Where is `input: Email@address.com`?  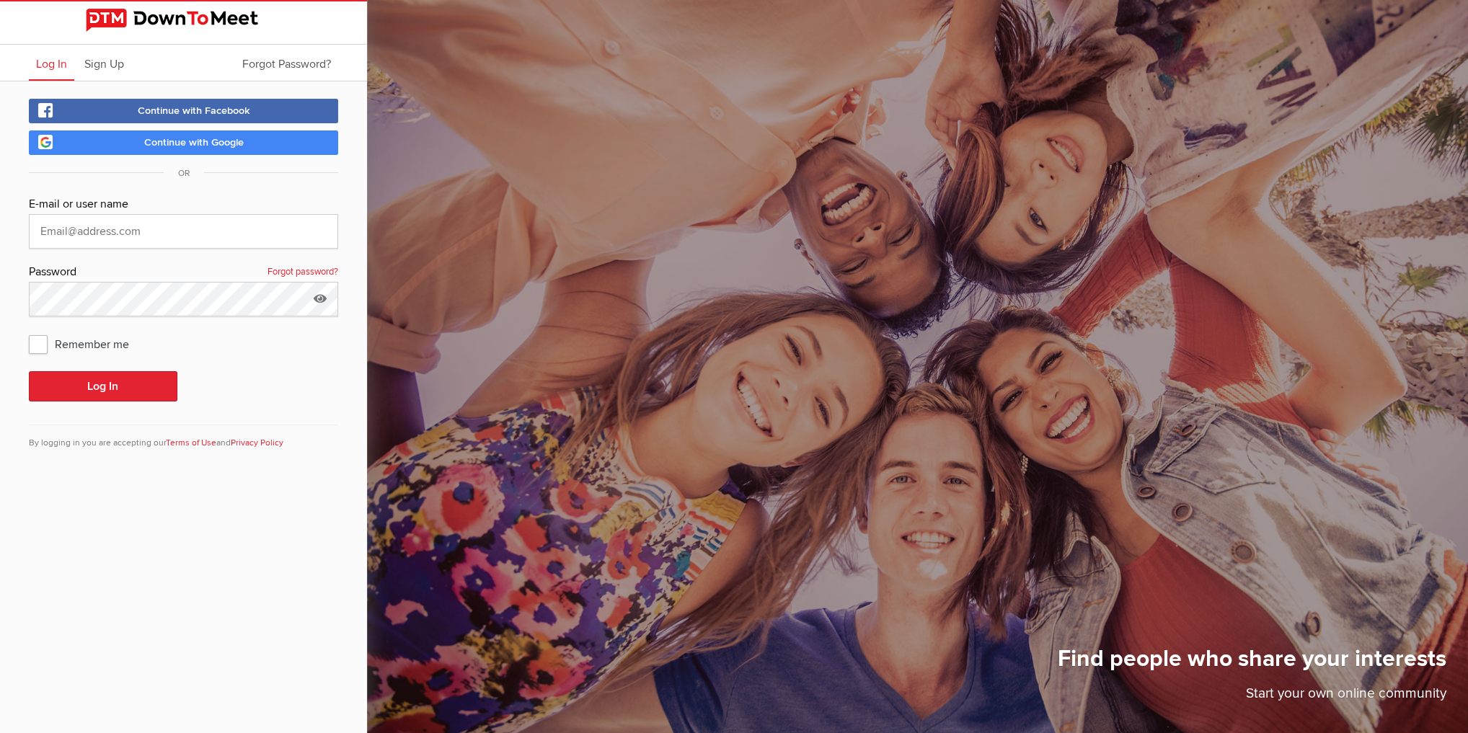 input: Email@address.com is located at coordinates (183, 231).